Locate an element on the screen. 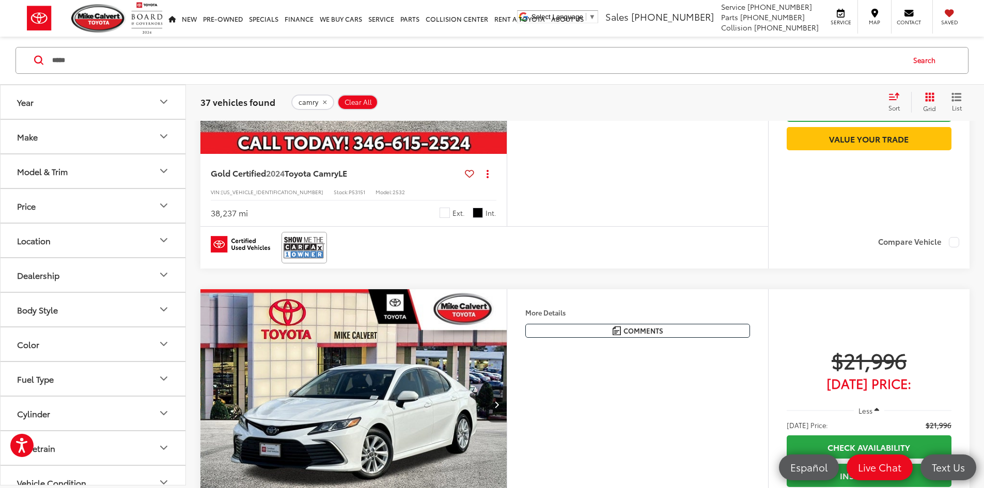 The height and width of the screenshot is (488, 984). button: LocationLocation is located at coordinates (93, 240).